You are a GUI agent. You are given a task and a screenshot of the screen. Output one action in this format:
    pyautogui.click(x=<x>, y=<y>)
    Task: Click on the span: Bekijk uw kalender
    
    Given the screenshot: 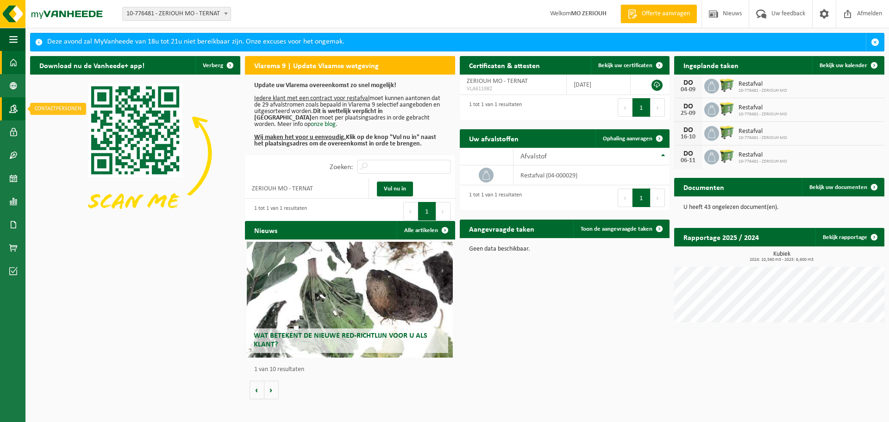 What is the action you would take?
    pyautogui.click(x=843, y=65)
    